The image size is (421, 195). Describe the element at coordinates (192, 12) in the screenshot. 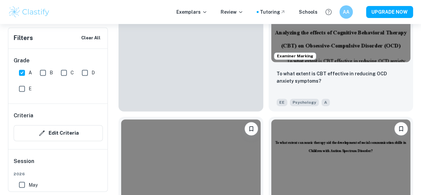

I see `p: Exemplars` at that location.